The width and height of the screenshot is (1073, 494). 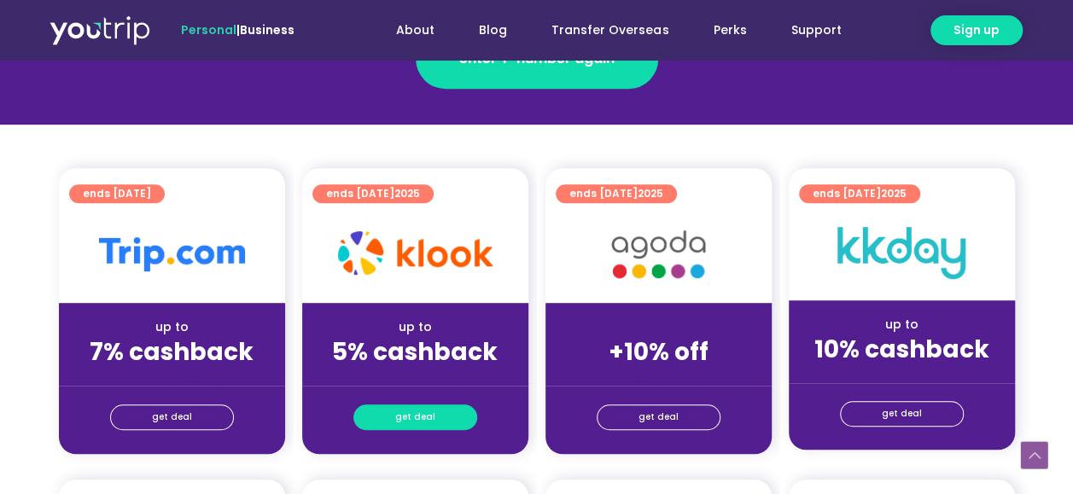 What do you see at coordinates (977, 30) in the screenshot?
I see `span: Sign up` at bounding box center [977, 30].